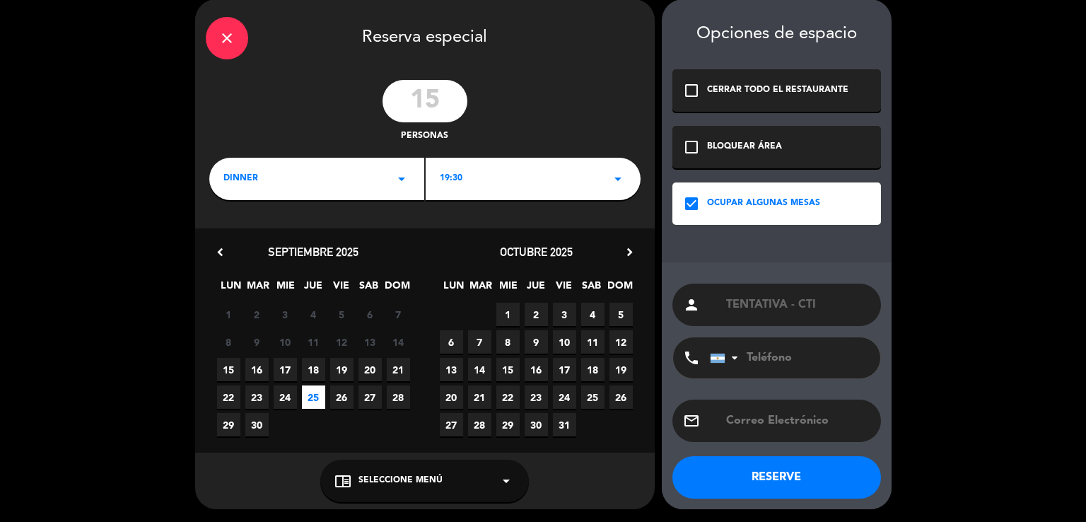 This screenshot has height=522, width=1086. Describe the element at coordinates (313, 252) in the screenshot. I see `span: septiembre 2025` at that location.